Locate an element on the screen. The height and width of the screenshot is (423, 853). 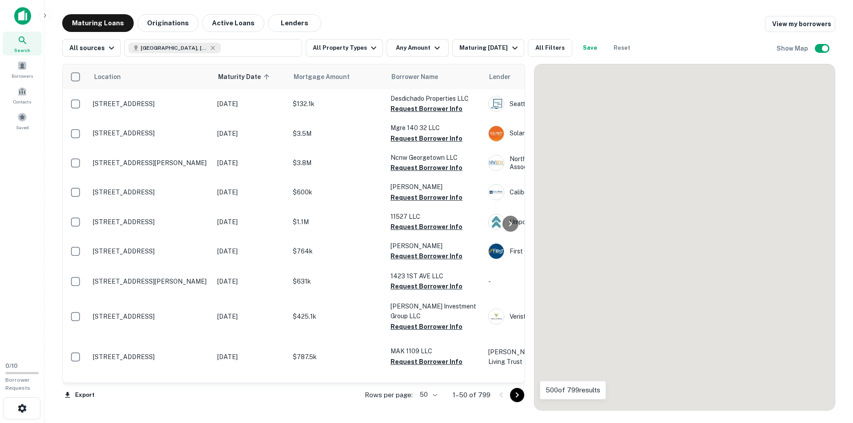
th: Lender is located at coordinates (555, 77).